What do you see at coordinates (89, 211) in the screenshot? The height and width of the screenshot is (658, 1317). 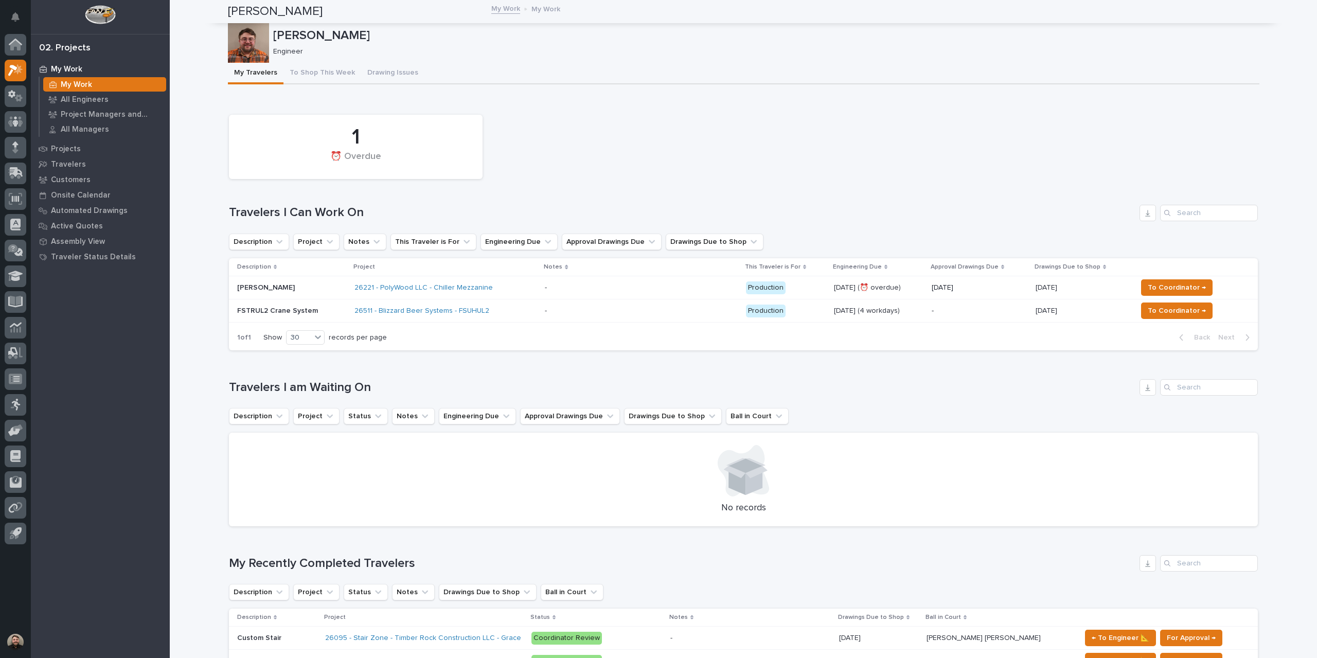 I see `p: Automated Drawings` at bounding box center [89, 211].